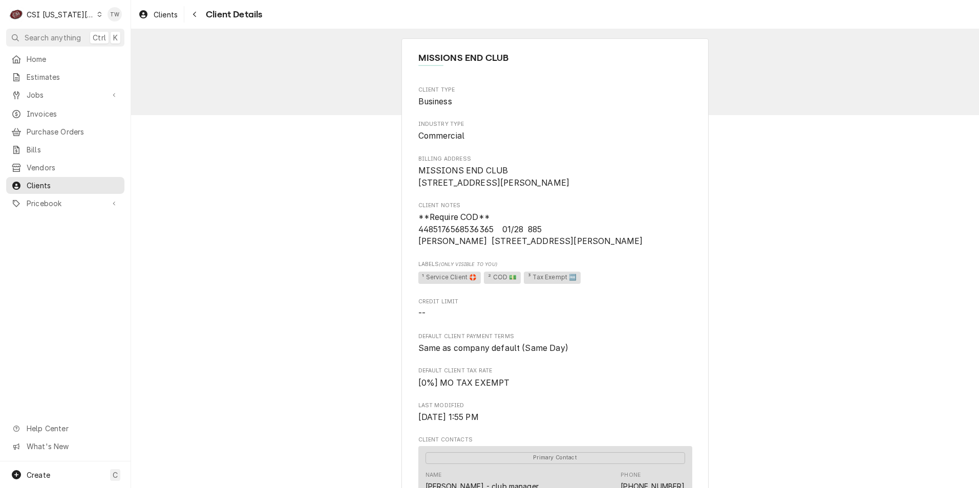 This screenshot has height=488, width=979. What do you see at coordinates (555, 97) in the screenshot?
I see `div: Client Type` at bounding box center [555, 97].